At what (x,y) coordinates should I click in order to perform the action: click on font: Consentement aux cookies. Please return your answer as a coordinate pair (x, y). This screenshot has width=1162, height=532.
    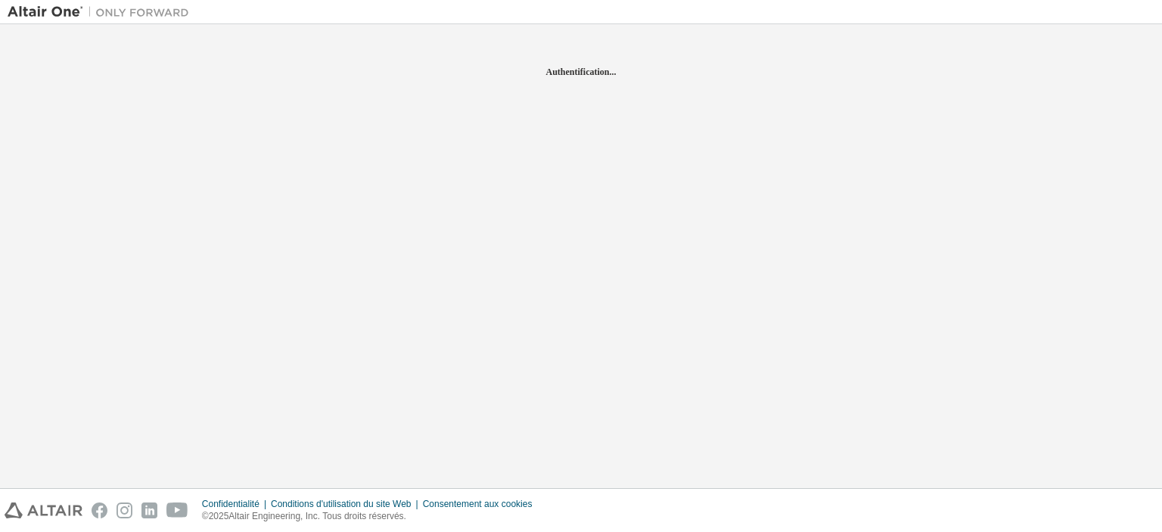
    Looking at the image, I should click on (477, 504).